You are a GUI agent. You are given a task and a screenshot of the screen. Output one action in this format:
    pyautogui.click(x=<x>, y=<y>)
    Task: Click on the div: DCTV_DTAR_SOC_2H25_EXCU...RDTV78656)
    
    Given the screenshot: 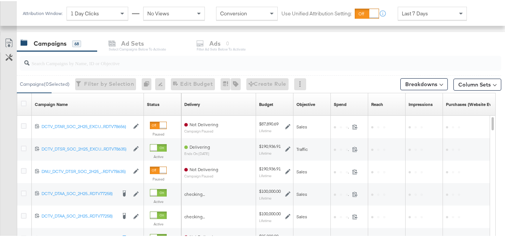 What is the action you would take?
    pyautogui.click(x=85, y=125)
    